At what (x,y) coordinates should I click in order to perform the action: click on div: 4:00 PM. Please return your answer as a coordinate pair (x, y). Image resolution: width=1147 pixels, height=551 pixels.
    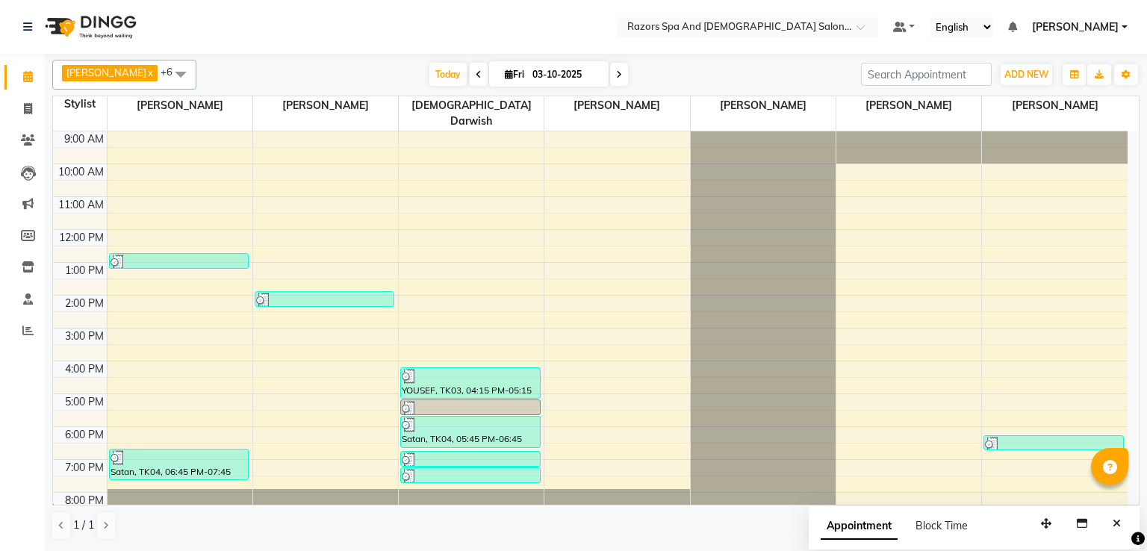
    Looking at the image, I should click on (84, 369).